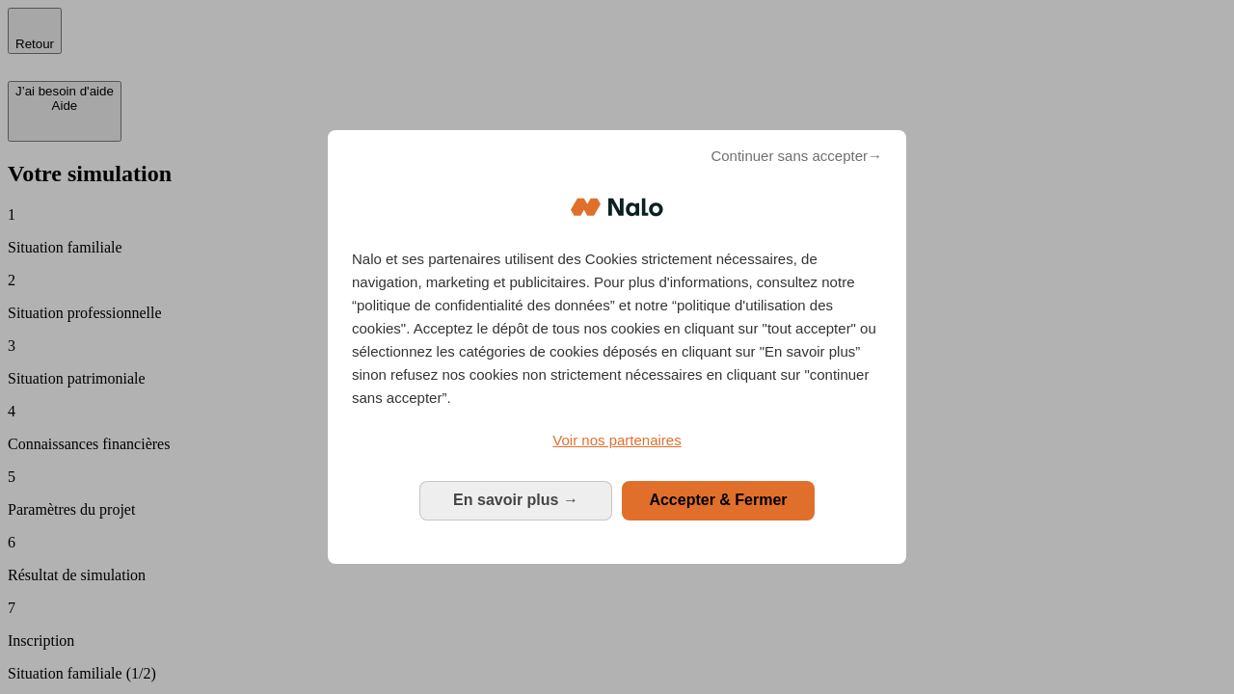 The height and width of the screenshot is (694, 1234). What do you see at coordinates (717, 499) in the screenshot?
I see `span: Accepter & Fermer` at bounding box center [717, 499].